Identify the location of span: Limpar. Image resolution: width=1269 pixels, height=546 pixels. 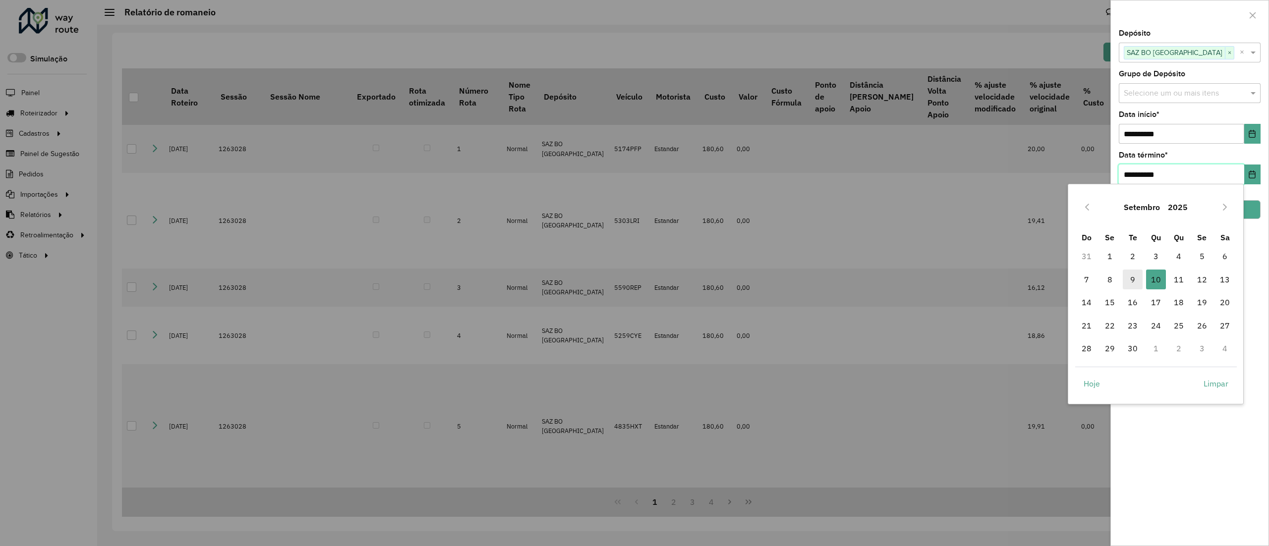
(1216, 384).